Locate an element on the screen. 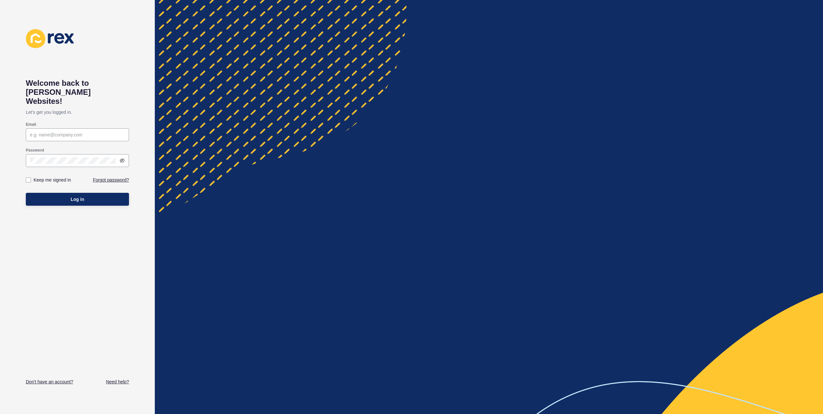 This screenshot has height=414, width=823. span: Log in is located at coordinates (77, 199).